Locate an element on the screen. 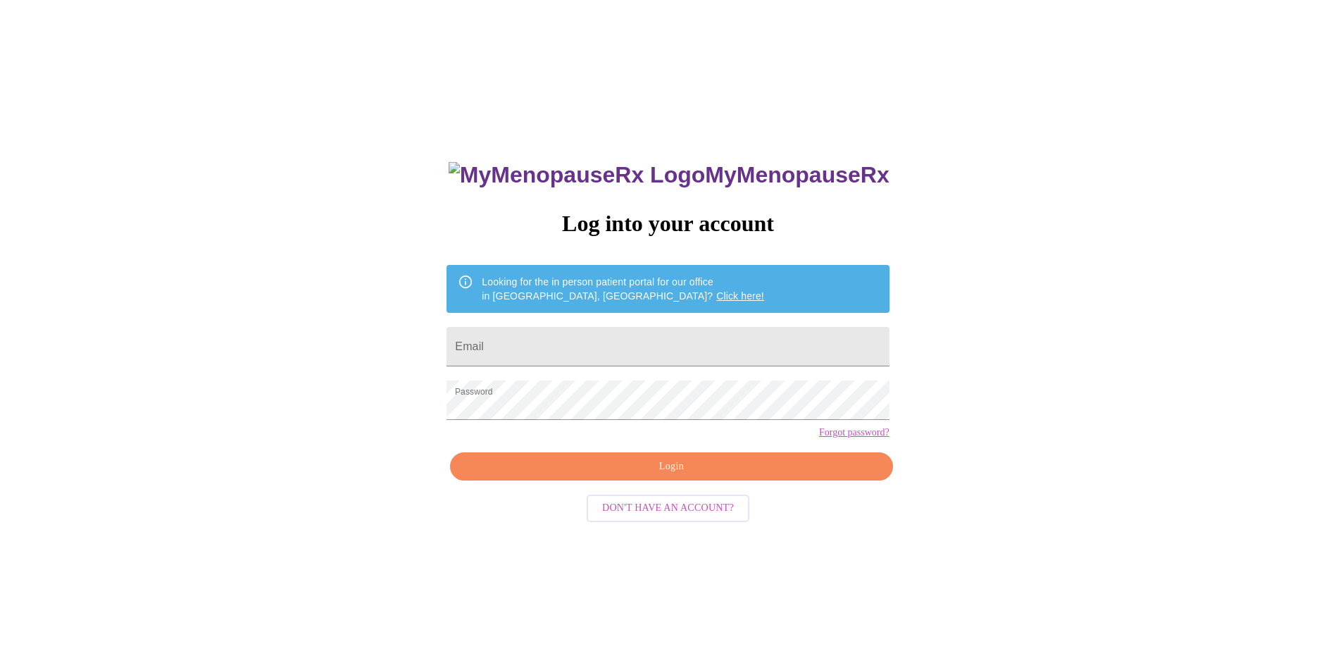 The width and height of the screenshot is (1336, 668). a: Forgot password? is located at coordinates (855, 433).